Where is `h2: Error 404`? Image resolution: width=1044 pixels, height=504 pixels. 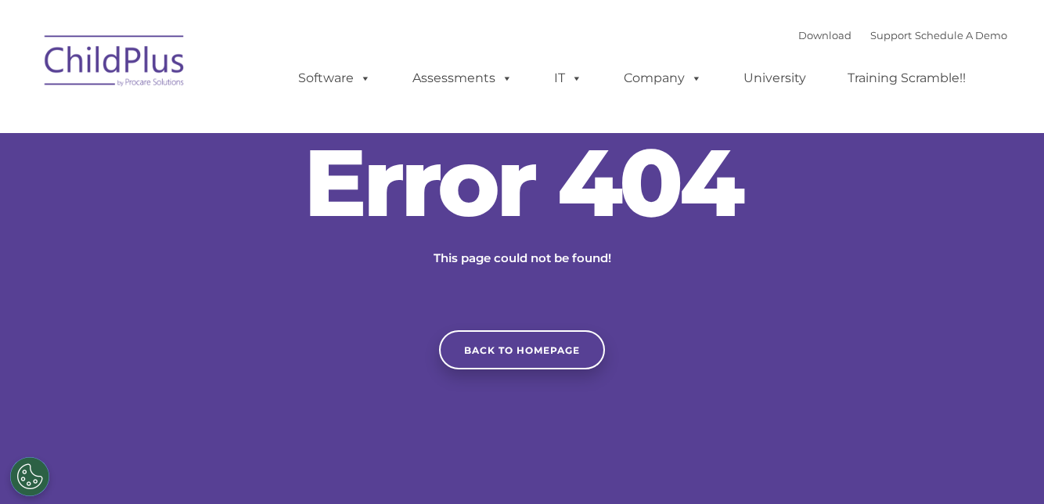 h2: Error 404 is located at coordinates (522, 182).